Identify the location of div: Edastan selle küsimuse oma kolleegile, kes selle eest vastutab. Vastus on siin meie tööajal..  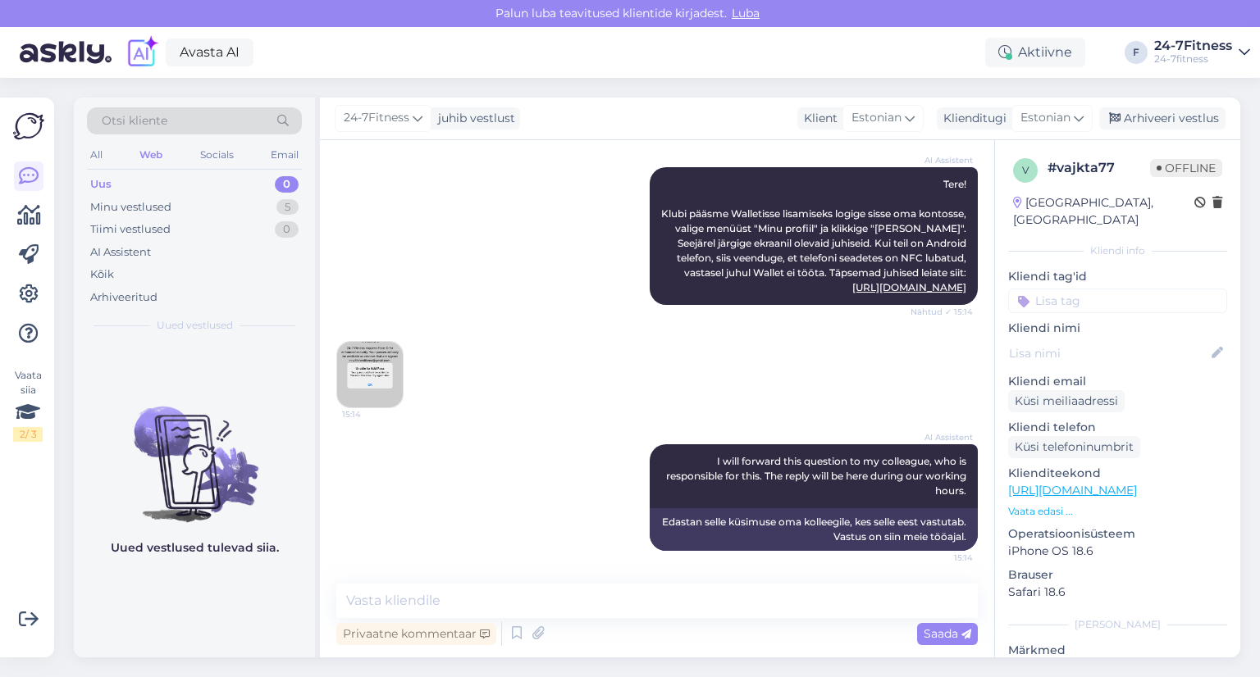
(814, 530).